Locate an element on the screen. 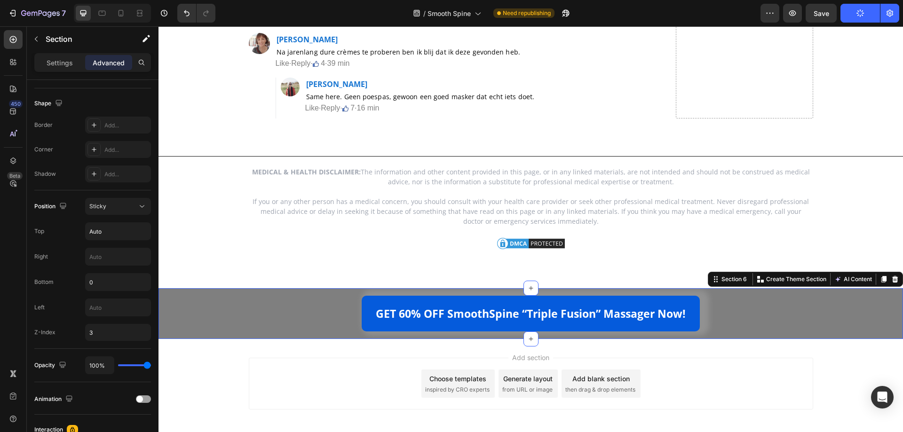  div: Shape is located at coordinates (49, 103).